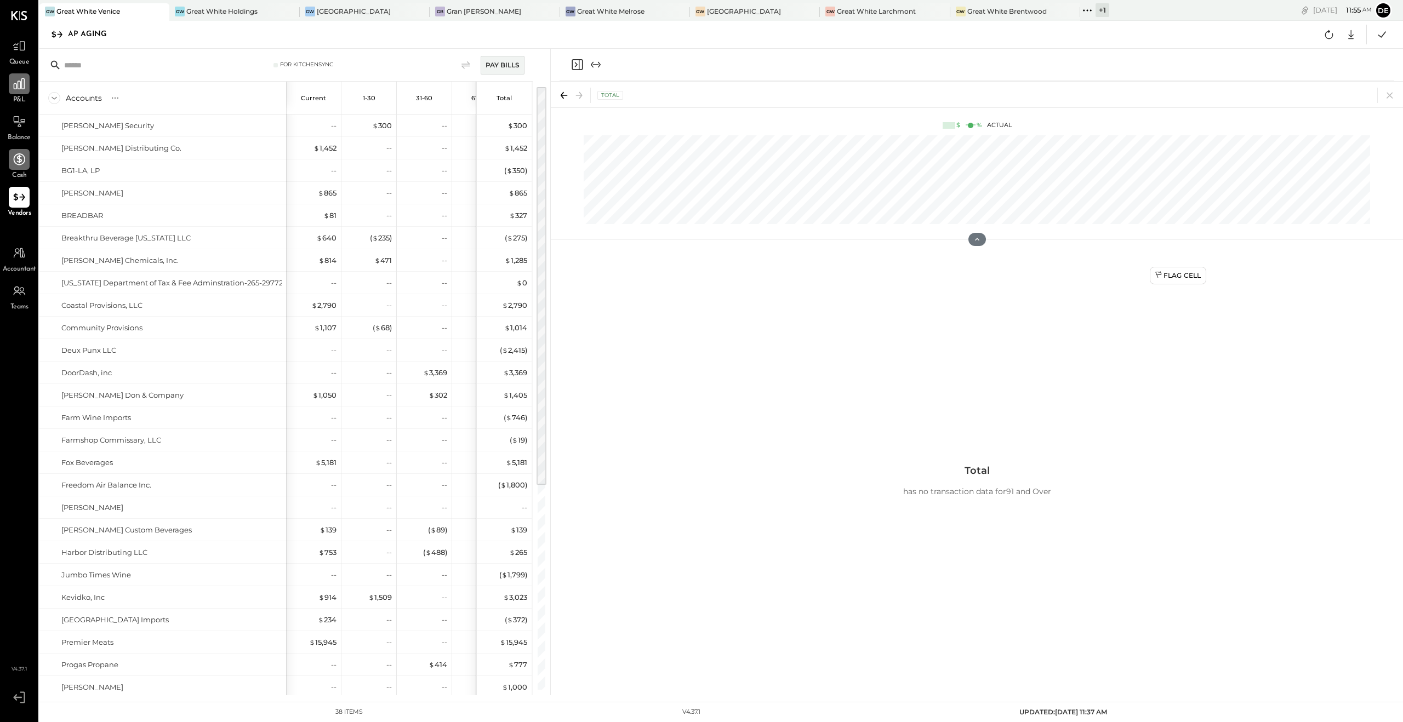  I want to click on div: Great White Melrose, so click(610, 11).